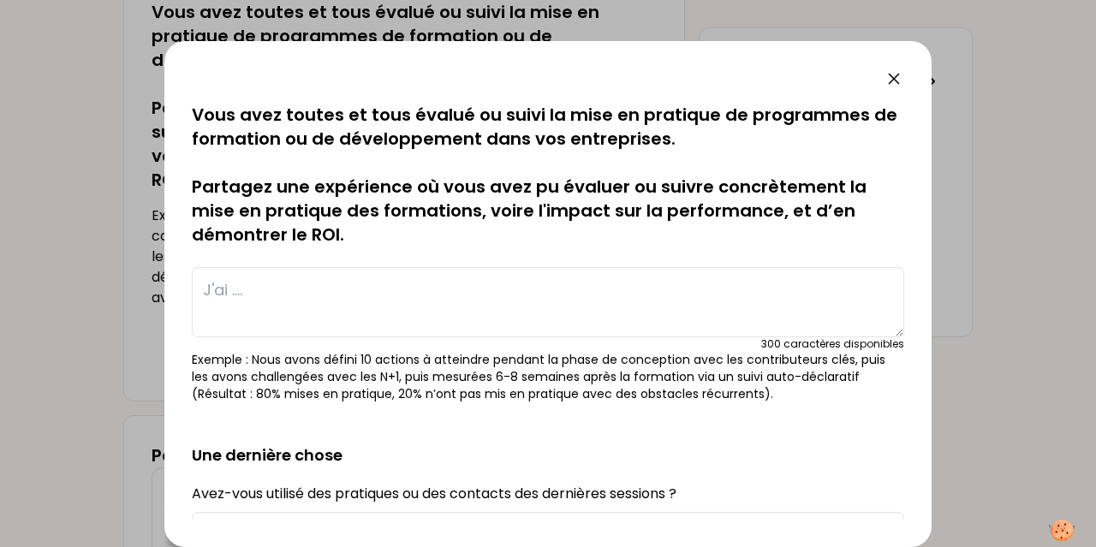 This screenshot has width=1096, height=547. Describe the element at coordinates (832, 344) in the screenshot. I see `div: 300 caractères disponibles` at that location.